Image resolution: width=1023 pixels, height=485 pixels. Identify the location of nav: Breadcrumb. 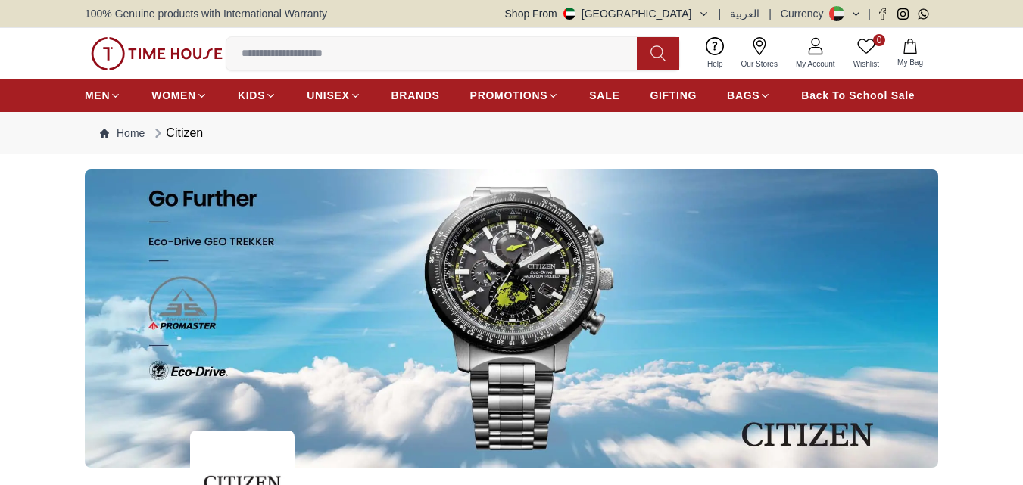
(511, 133).